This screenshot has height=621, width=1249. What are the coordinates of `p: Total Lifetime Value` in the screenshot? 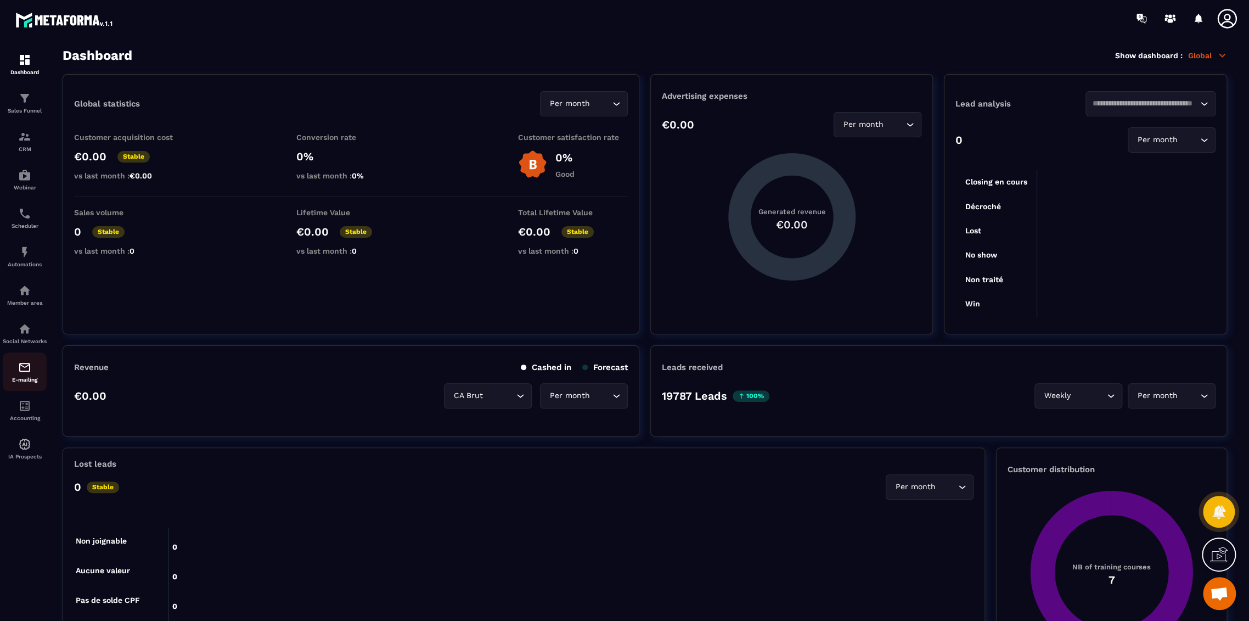 It's located at (573, 212).